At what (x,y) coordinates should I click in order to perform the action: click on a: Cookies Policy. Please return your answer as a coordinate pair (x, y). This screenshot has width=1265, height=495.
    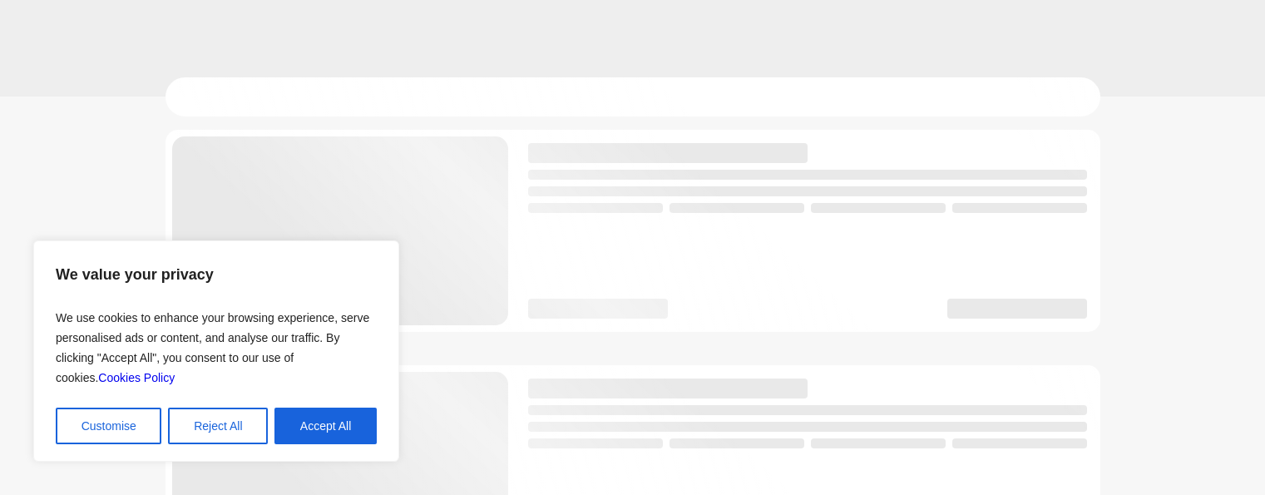
    Looking at the image, I should click on (136, 378).